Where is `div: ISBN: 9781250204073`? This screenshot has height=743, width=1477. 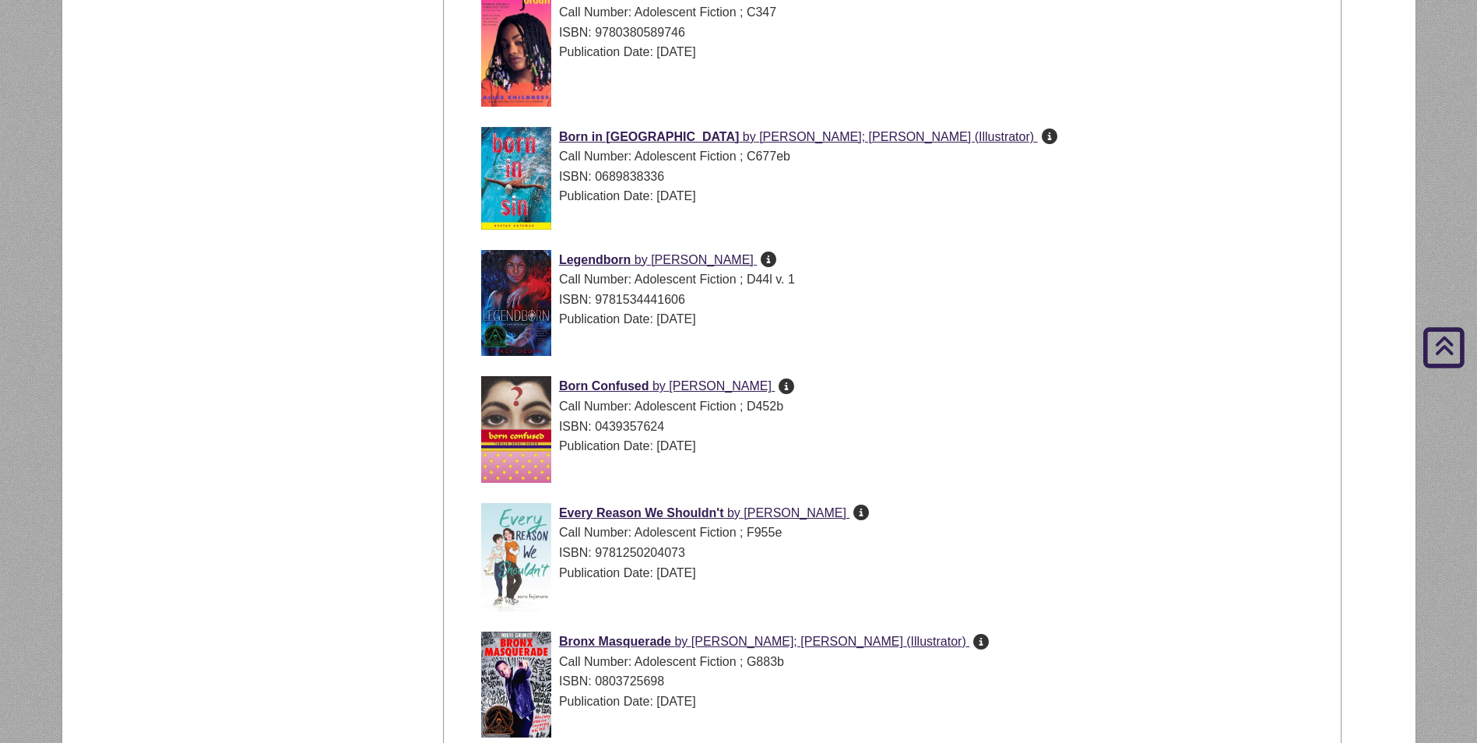
div: ISBN: 9781250204073 is located at coordinates (905, 553).